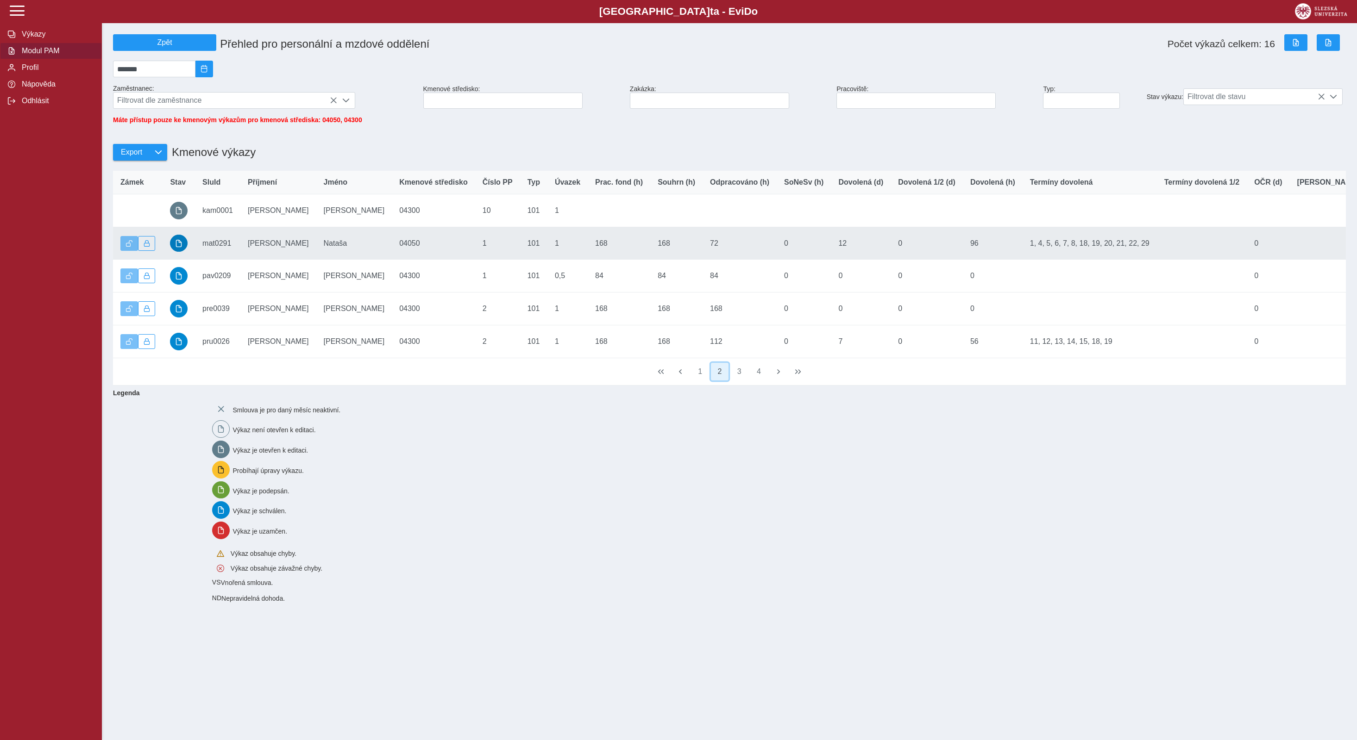 The height and width of the screenshot is (740, 1357). I want to click on td: 12, so click(860, 243).